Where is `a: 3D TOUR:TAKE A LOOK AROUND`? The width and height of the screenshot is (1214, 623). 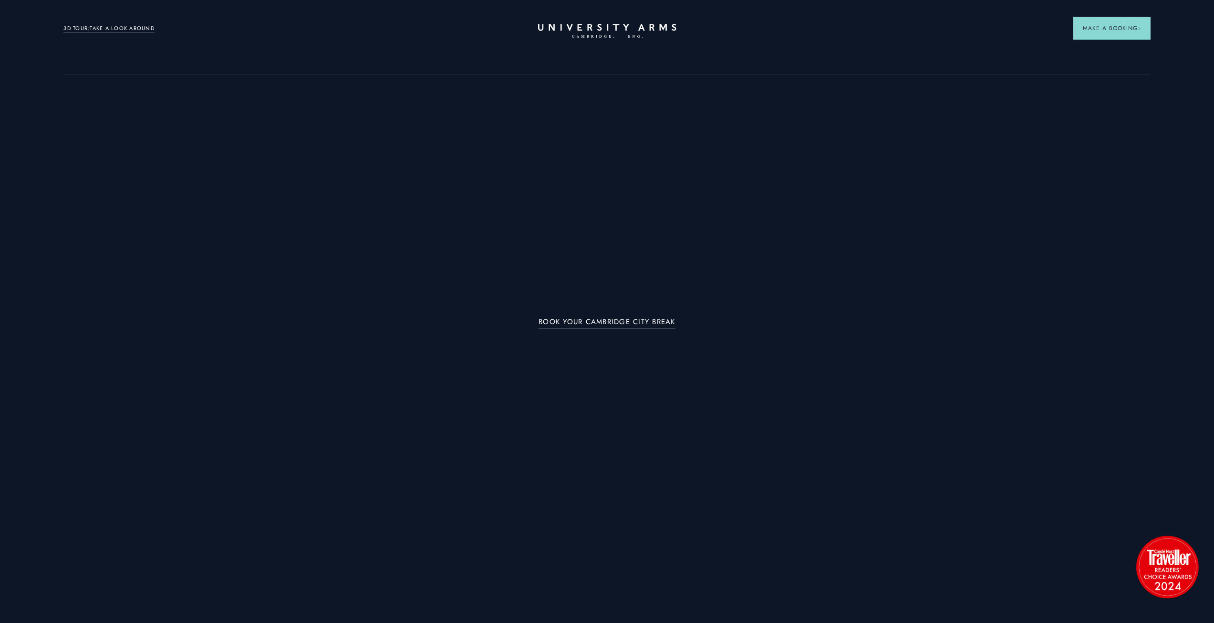
a: 3D TOUR:TAKE A LOOK AROUND is located at coordinates (109, 29).